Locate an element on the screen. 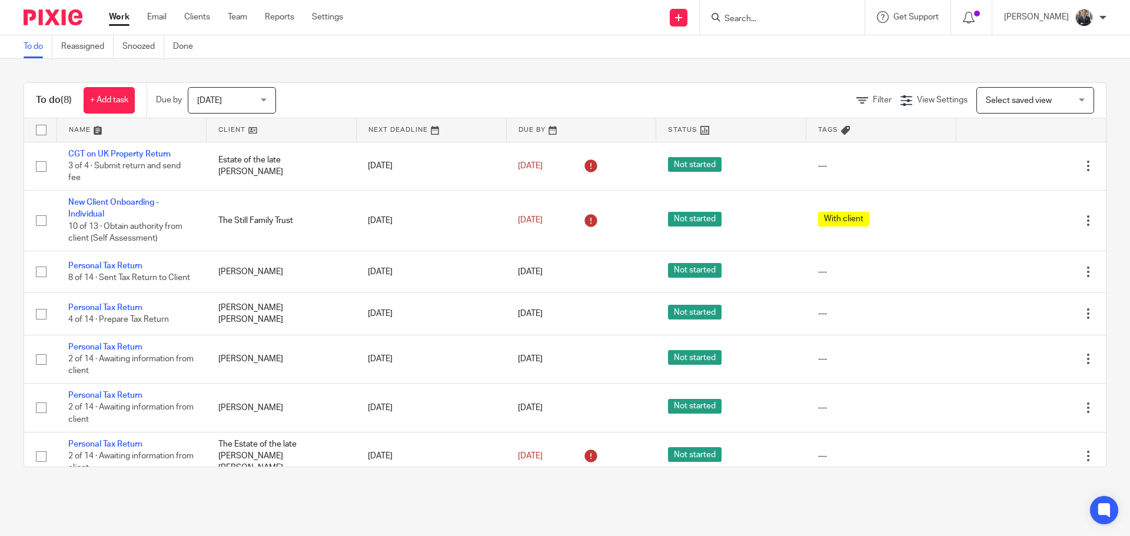  span: 4 of 14 · Prepare Tax Return is located at coordinates (118, 320).